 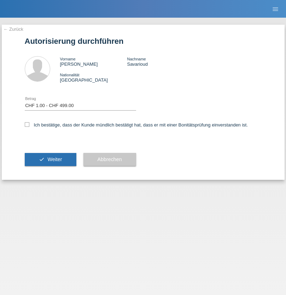 What do you see at coordinates (143, 41) in the screenshot?
I see `h1: Autorisierung durchführen` at bounding box center [143, 41].